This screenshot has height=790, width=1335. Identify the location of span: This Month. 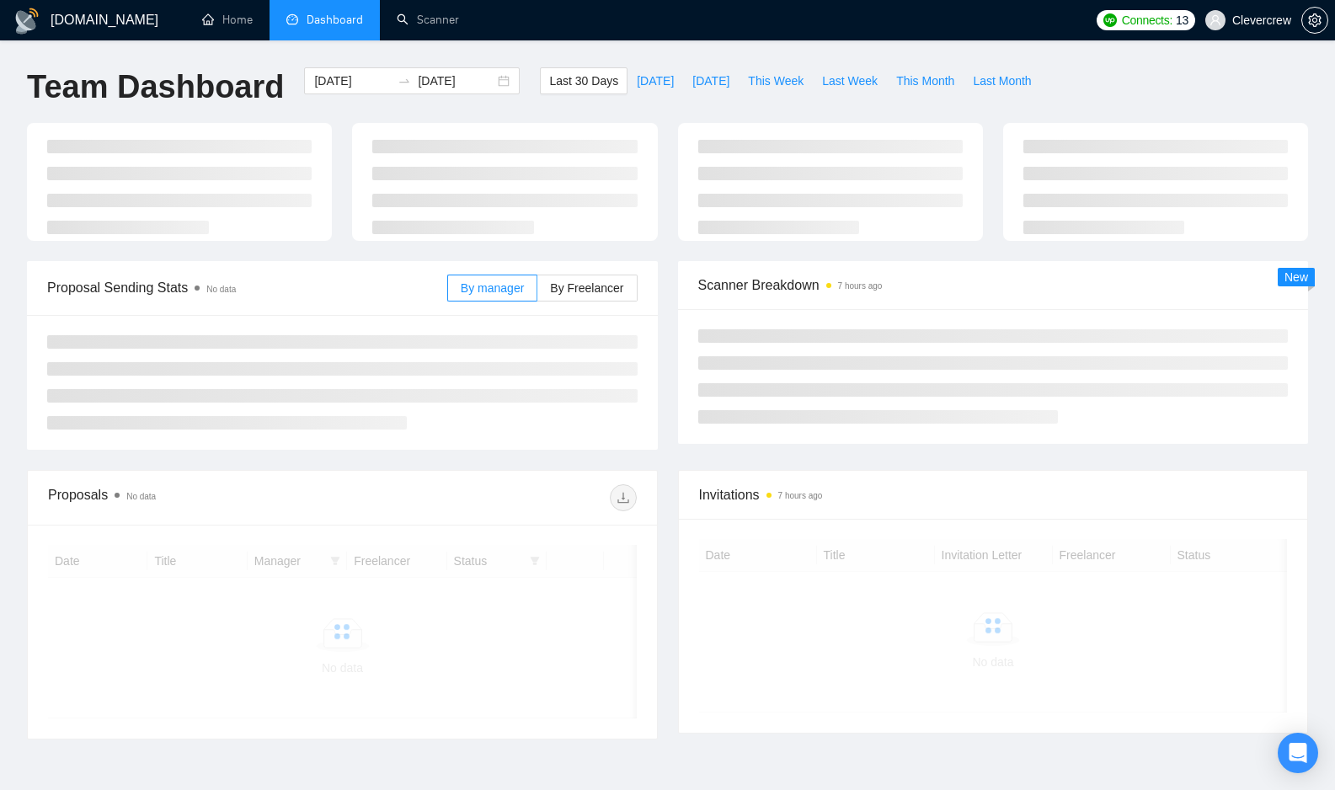
(925, 81).